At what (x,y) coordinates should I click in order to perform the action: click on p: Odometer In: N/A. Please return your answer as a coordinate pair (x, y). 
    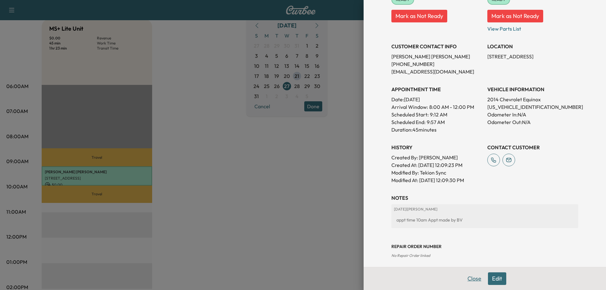
    Looking at the image, I should click on (533, 115).